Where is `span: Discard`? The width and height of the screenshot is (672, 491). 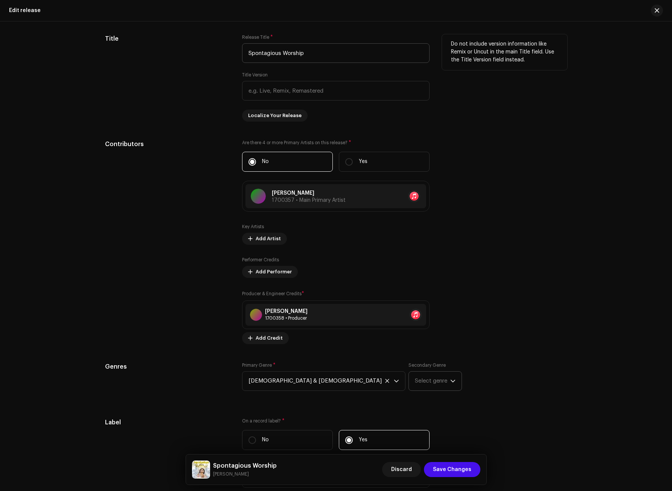 span: Discard is located at coordinates (401, 469).